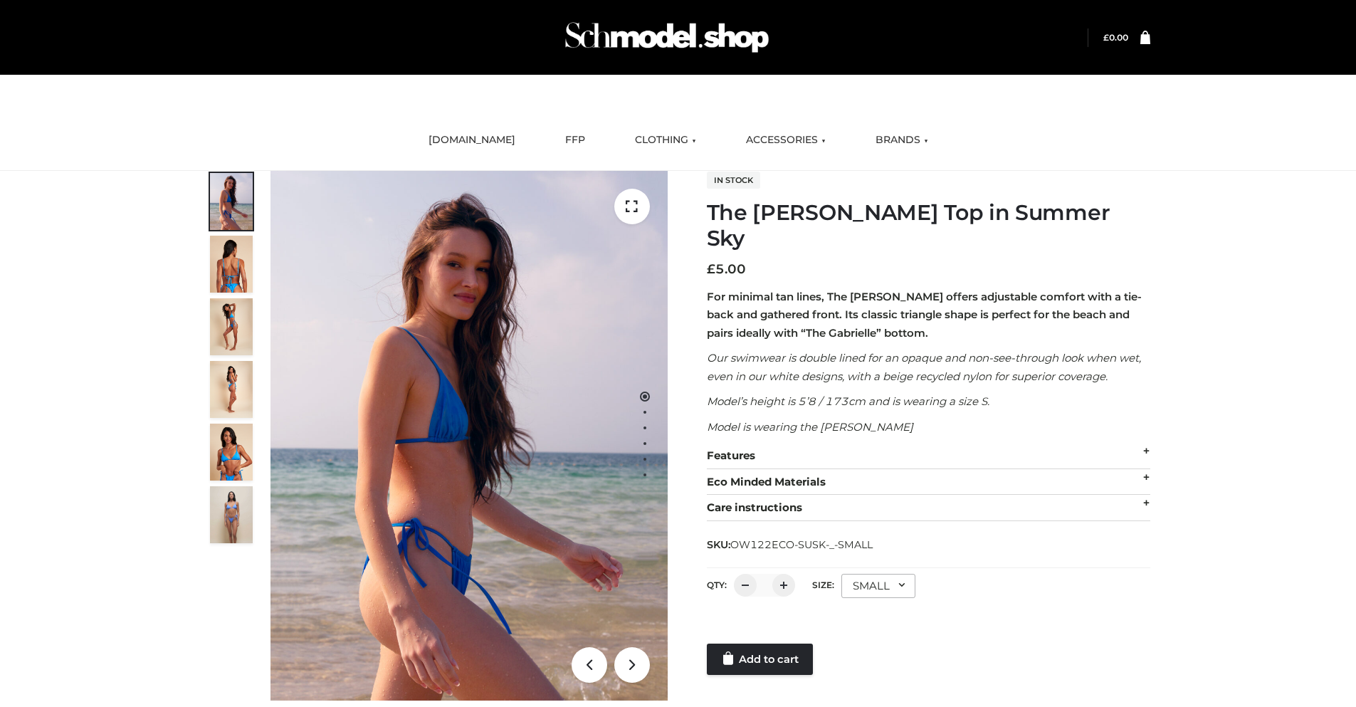 Image resolution: width=1356 pixels, height=707 pixels. What do you see at coordinates (667, 37) in the screenshot?
I see `img: Schmodel Admin 964` at bounding box center [667, 37].